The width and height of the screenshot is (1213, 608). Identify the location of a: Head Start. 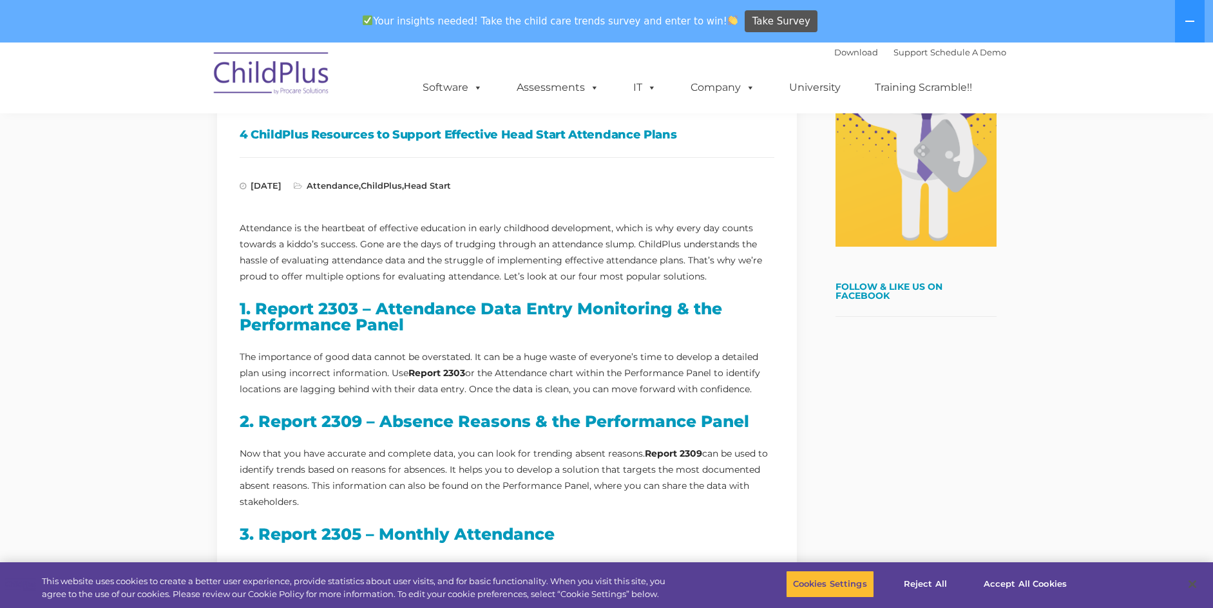
(427, 185).